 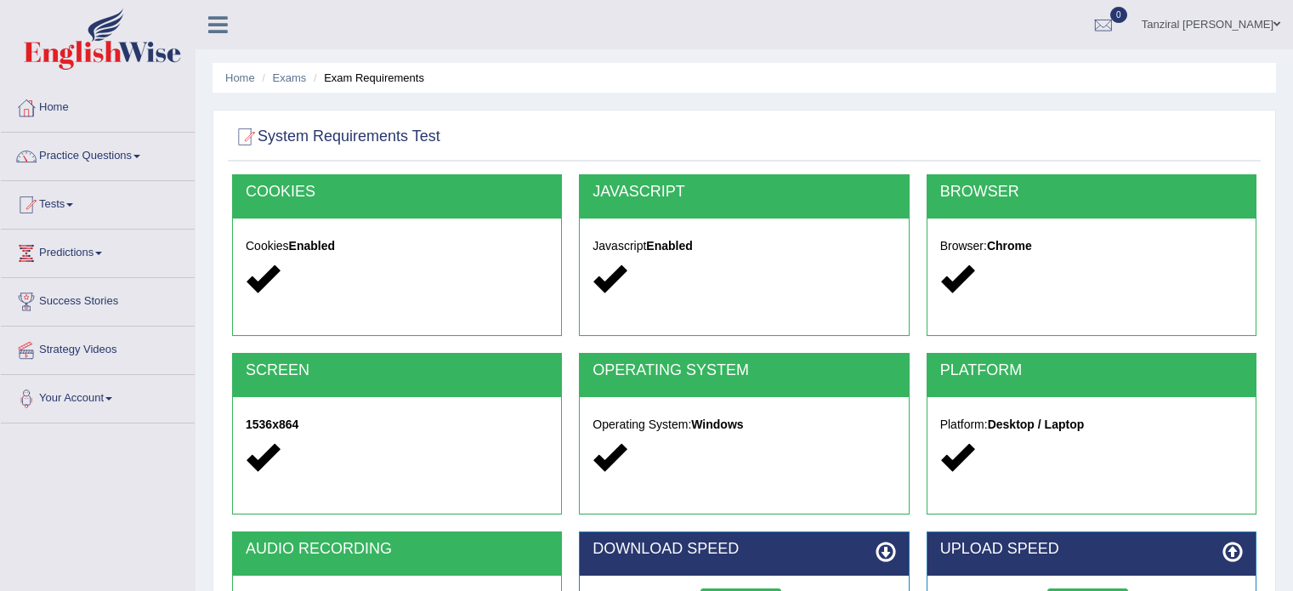 What do you see at coordinates (272, 424) in the screenshot?
I see `strong: 1536x864` at bounding box center [272, 424].